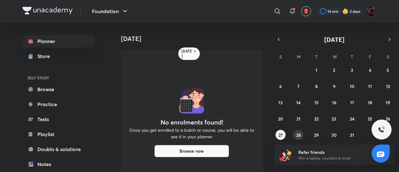  I want to click on abbr: July 24, 2025, so click(352, 118).